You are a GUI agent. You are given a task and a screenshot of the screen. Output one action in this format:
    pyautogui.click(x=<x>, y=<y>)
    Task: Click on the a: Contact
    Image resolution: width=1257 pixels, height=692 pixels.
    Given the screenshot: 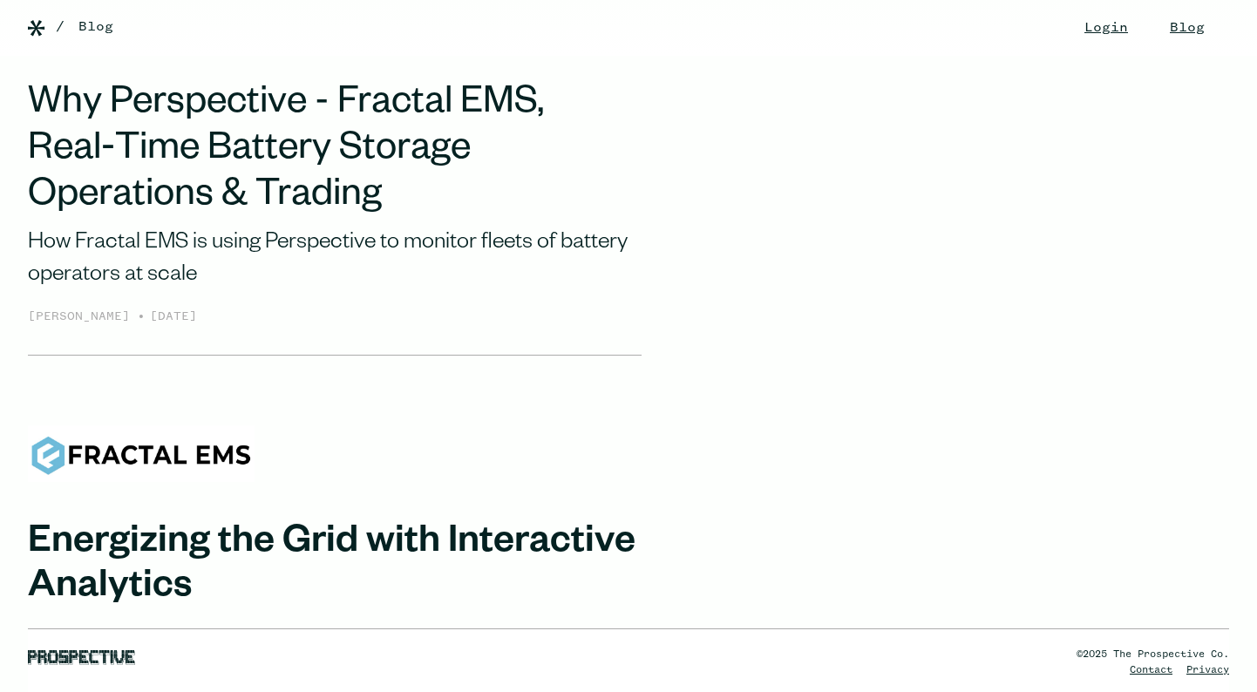 What is the action you would take?
    pyautogui.click(x=1151, y=671)
    